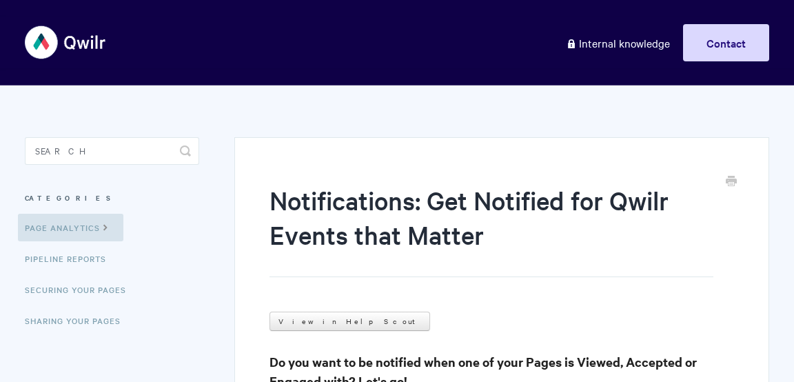  What do you see at coordinates (350, 321) in the screenshot?
I see `a: View in Help Scout` at bounding box center [350, 321].